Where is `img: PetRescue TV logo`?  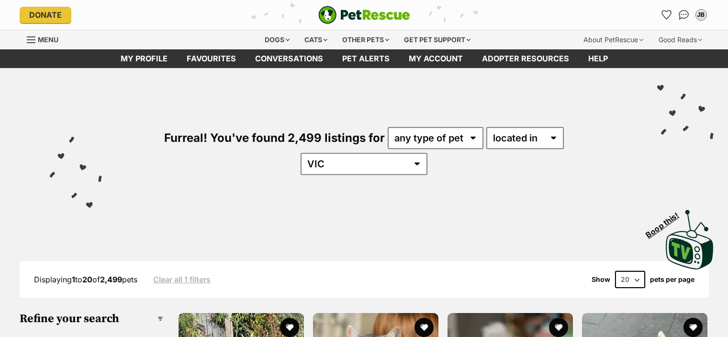
img: PetRescue TV logo is located at coordinates (690, 239).